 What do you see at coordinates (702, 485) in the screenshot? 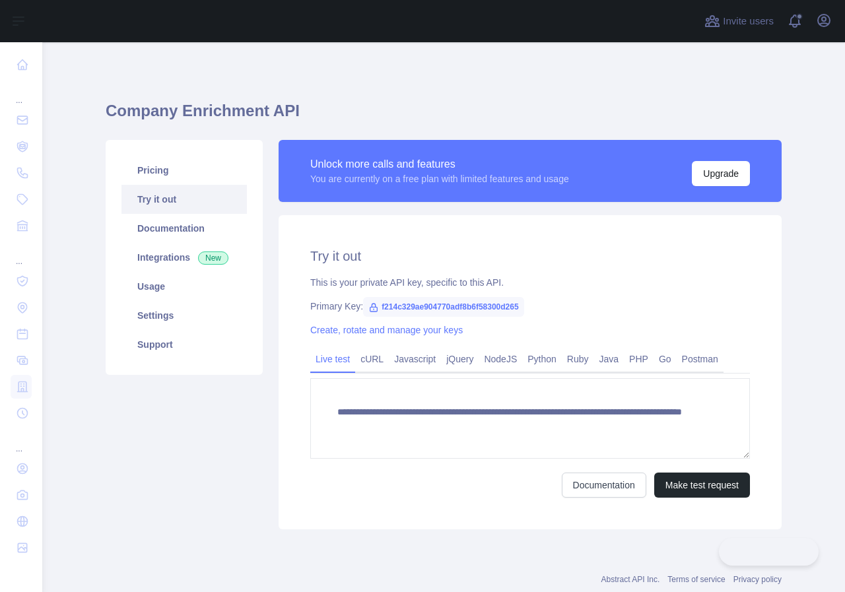
I see `button: Make test request` at bounding box center [702, 485].